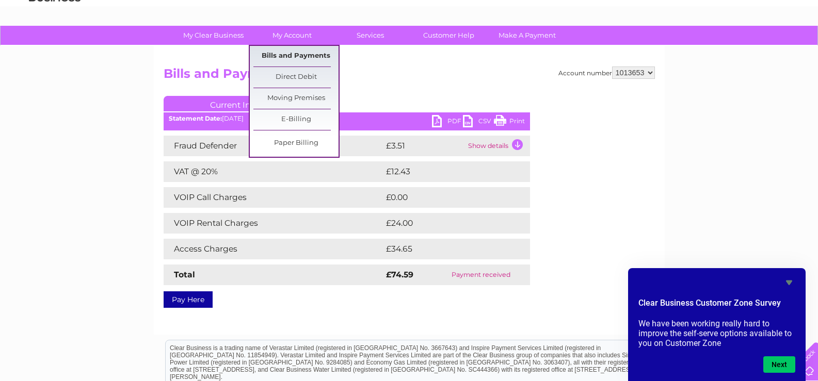 The height and width of the screenshot is (381, 818). Describe the element at coordinates (497, 146) in the screenshot. I see `td: Show details` at that location.